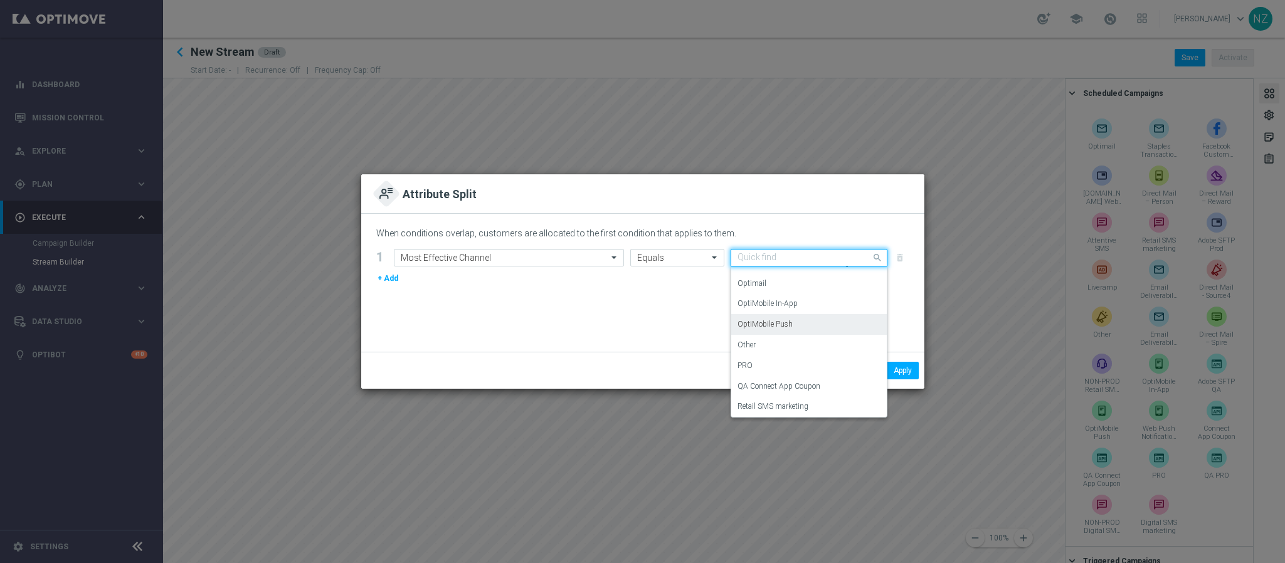 This screenshot has height=563, width=1285. What do you see at coordinates (809, 283) in the screenshot?
I see `div: Optimail` at bounding box center [809, 283].